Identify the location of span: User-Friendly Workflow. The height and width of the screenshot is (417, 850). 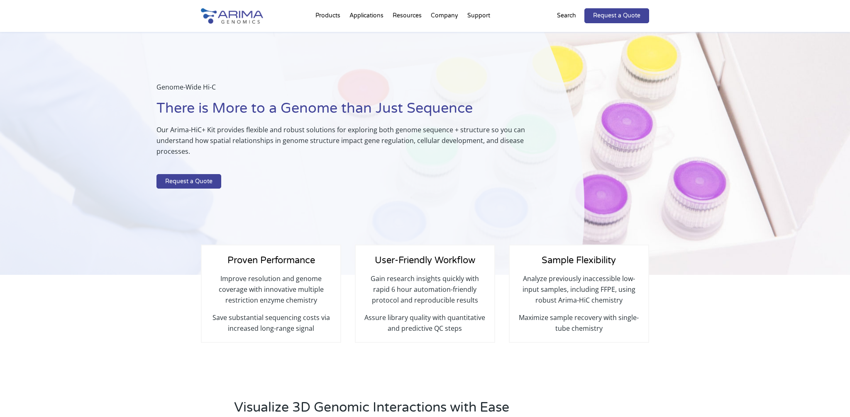
(425, 260).